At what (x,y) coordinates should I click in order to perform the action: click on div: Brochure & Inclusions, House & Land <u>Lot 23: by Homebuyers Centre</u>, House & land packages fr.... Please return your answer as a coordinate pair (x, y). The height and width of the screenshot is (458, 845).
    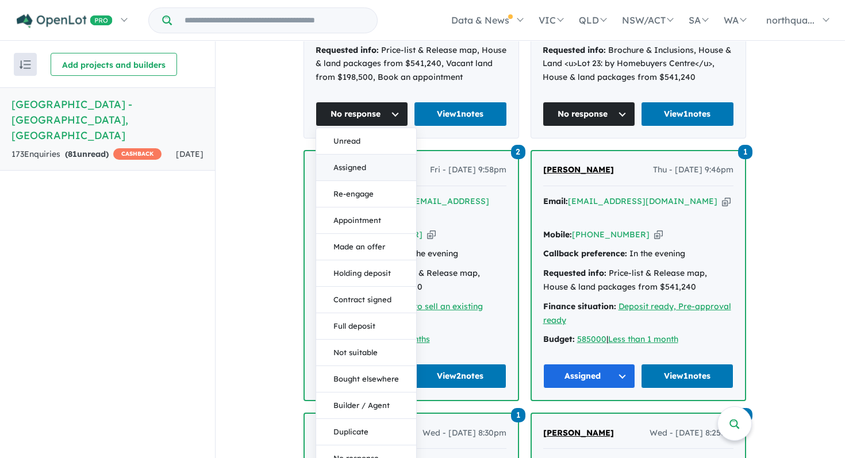
    Looking at the image, I should click on (638, 64).